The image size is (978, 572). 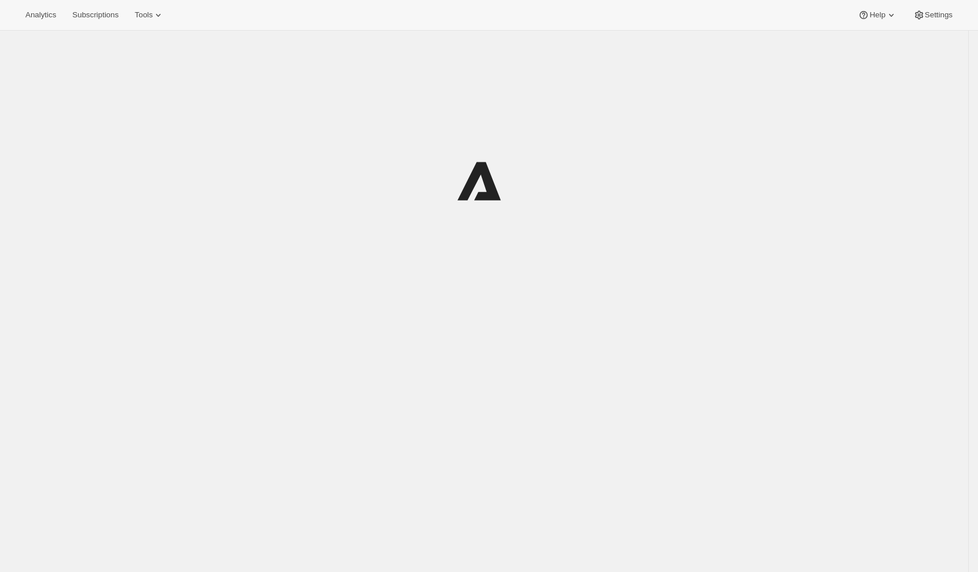 What do you see at coordinates (95, 15) in the screenshot?
I see `span: Subscriptions` at bounding box center [95, 15].